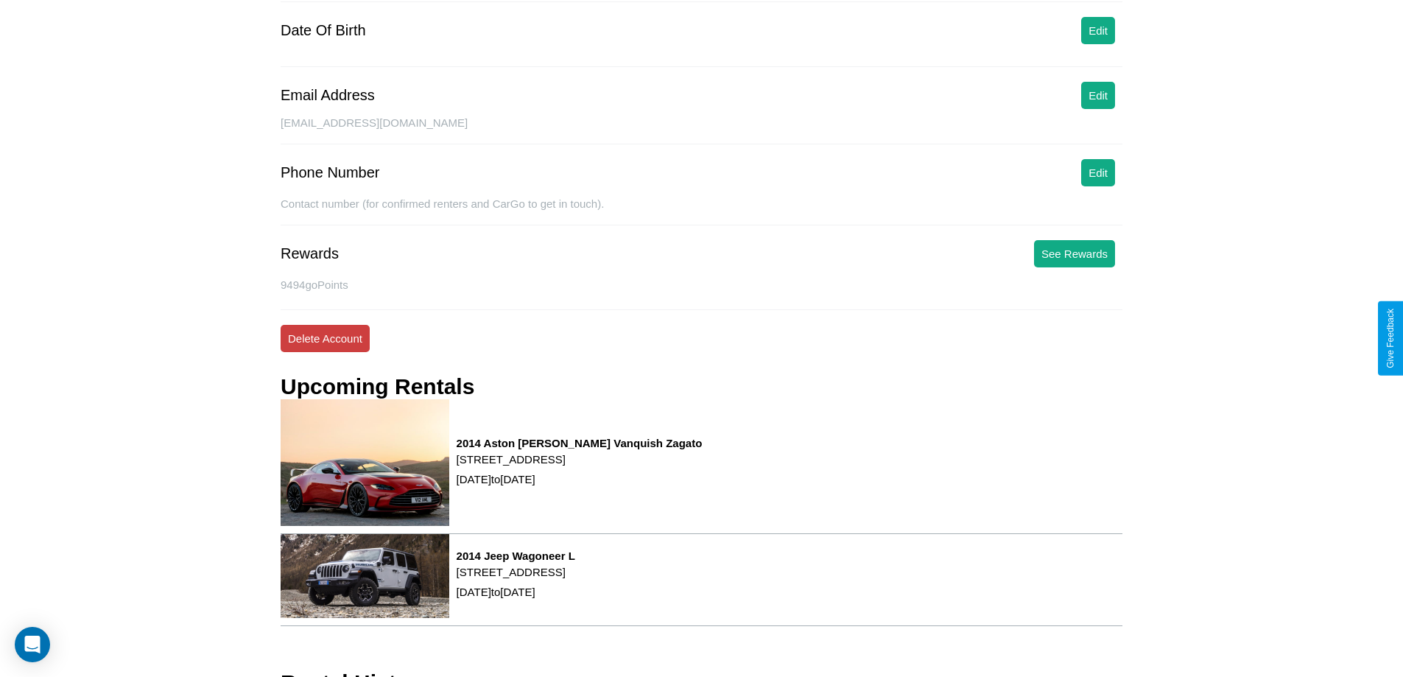  Describe the element at coordinates (1075, 253) in the screenshot. I see `button: See Rewards` at that location.